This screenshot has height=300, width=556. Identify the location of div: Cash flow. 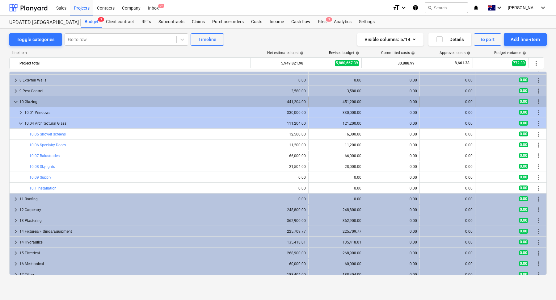
(301, 22).